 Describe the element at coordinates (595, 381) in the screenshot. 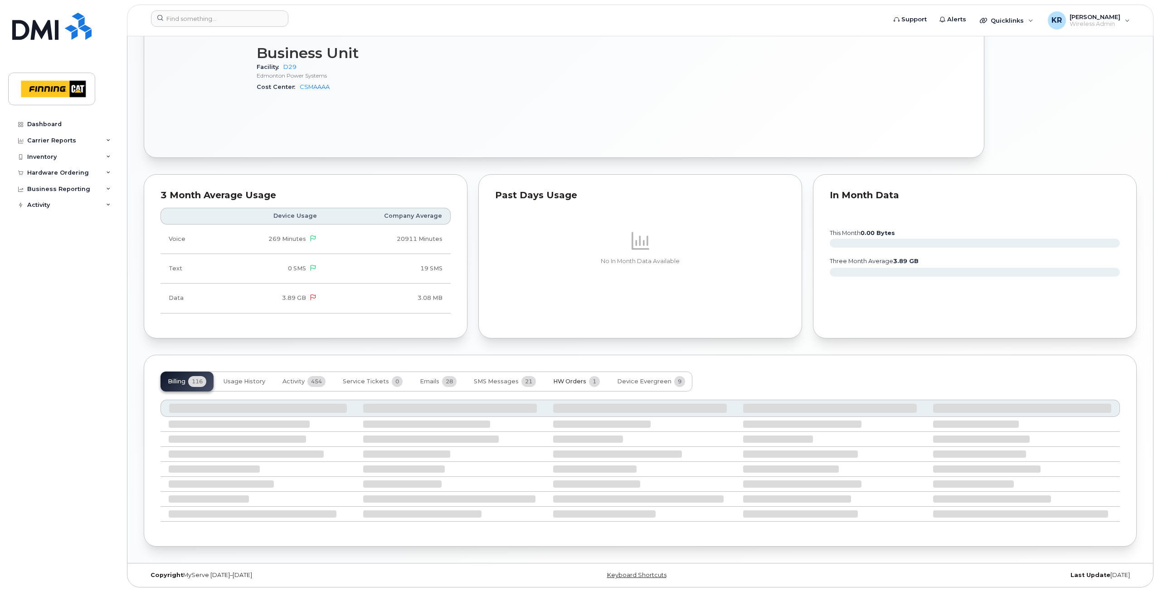

I see `span: 1` at that location.